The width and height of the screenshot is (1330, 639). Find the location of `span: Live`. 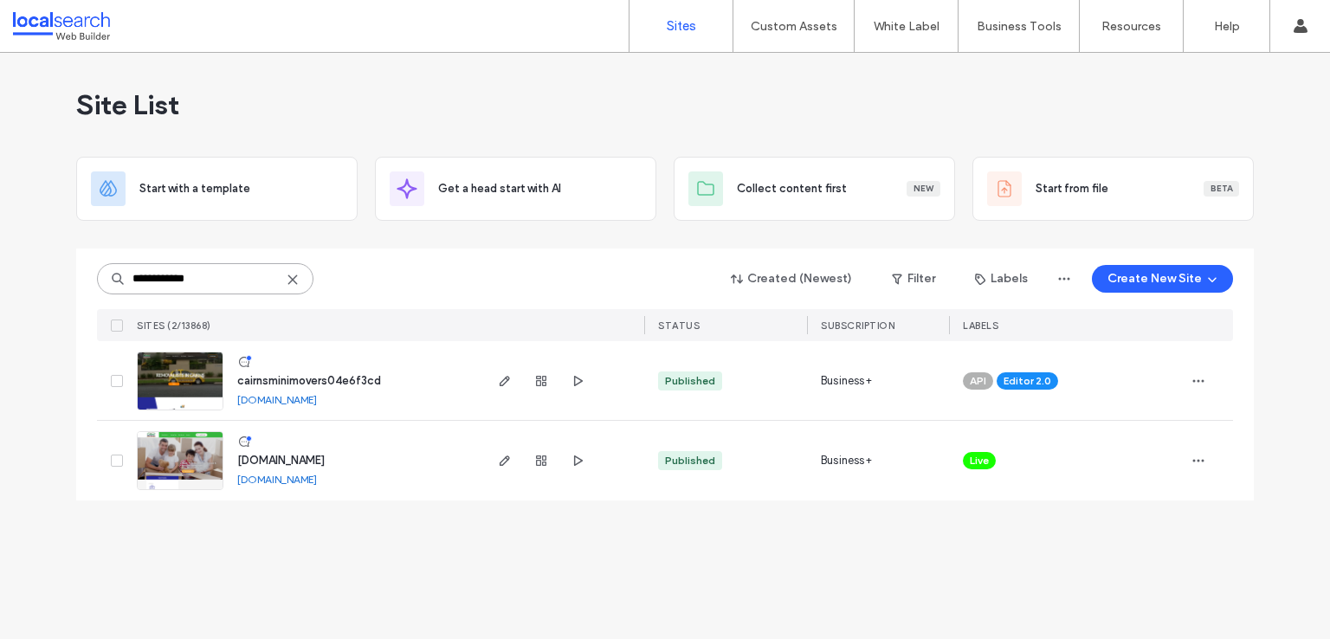

span: Live is located at coordinates (979, 460).